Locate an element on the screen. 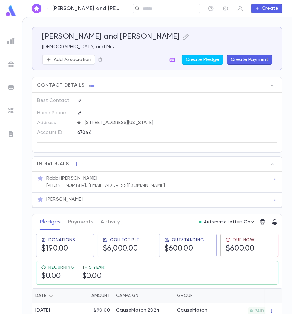 The image size is (292, 314). button: Create Pledge is located at coordinates (202, 60).